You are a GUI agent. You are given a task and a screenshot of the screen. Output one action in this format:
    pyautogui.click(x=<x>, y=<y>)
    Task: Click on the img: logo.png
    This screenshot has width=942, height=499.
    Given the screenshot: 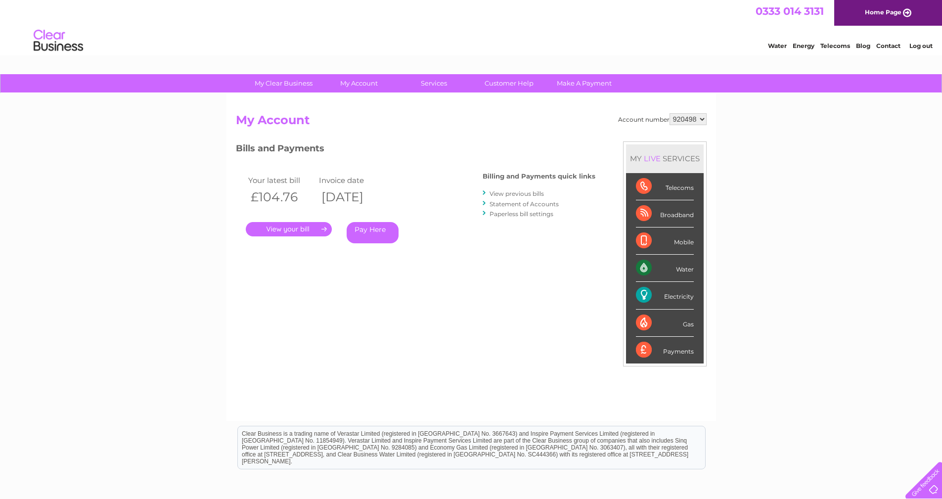 What is the action you would take?
    pyautogui.click(x=58, y=41)
    